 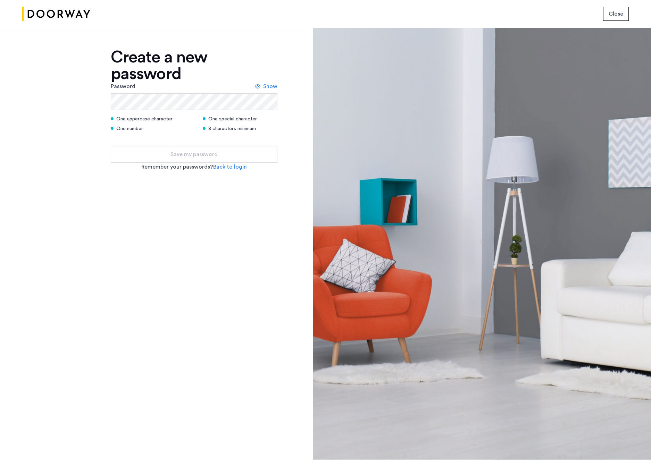 I want to click on a: Back to login, so click(x=230, y=167).